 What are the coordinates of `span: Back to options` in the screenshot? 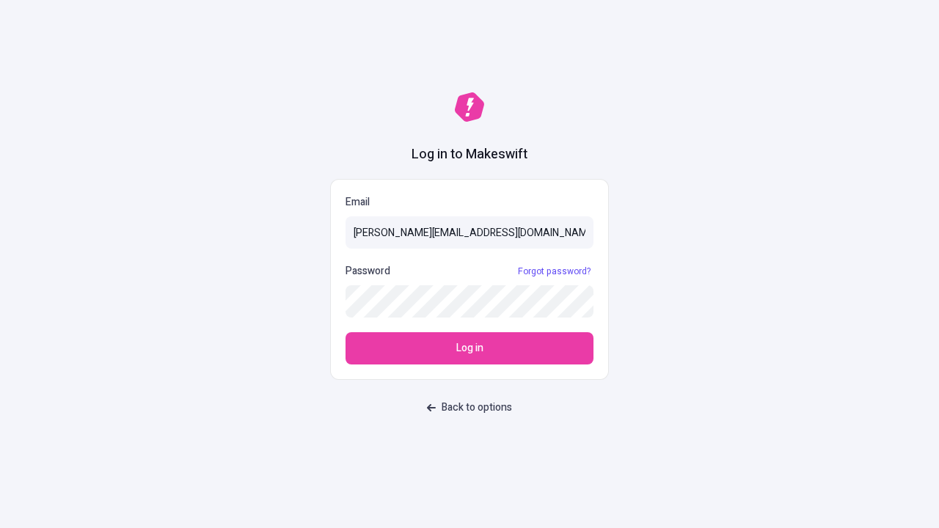 It's located at (477, 408).